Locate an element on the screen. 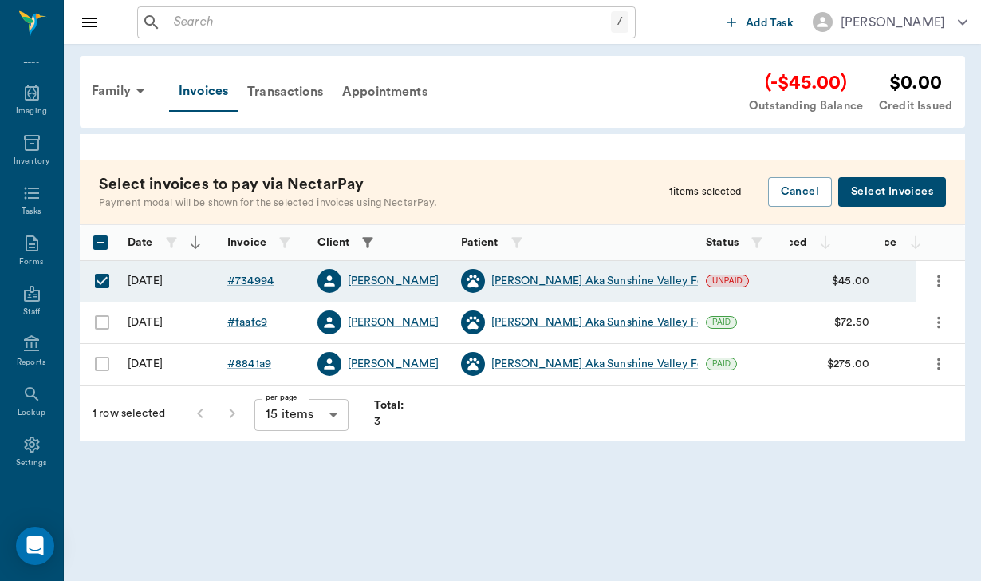 The image size is (981, 581). input: Search is located at coordinates (389, 22).